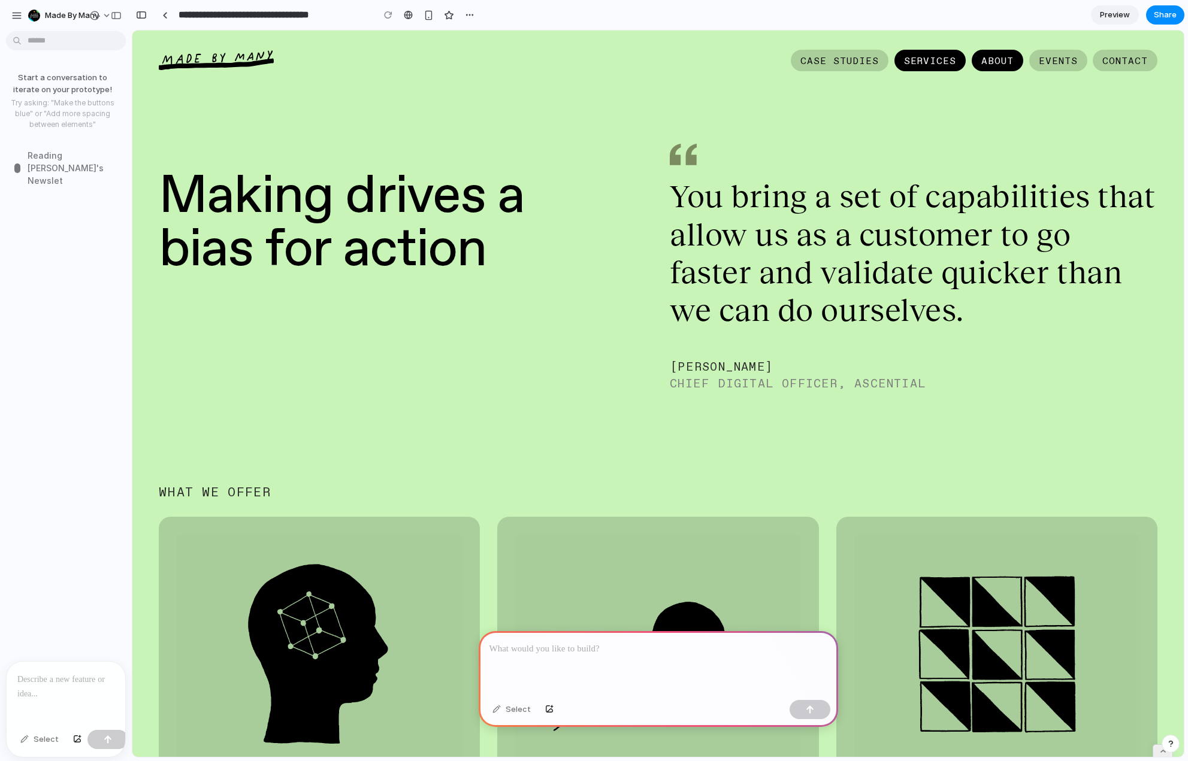  What do you see at coordinates (1115, 15) in the screenshot?
I see `a: Preview` at bounding box center [1115, 15].